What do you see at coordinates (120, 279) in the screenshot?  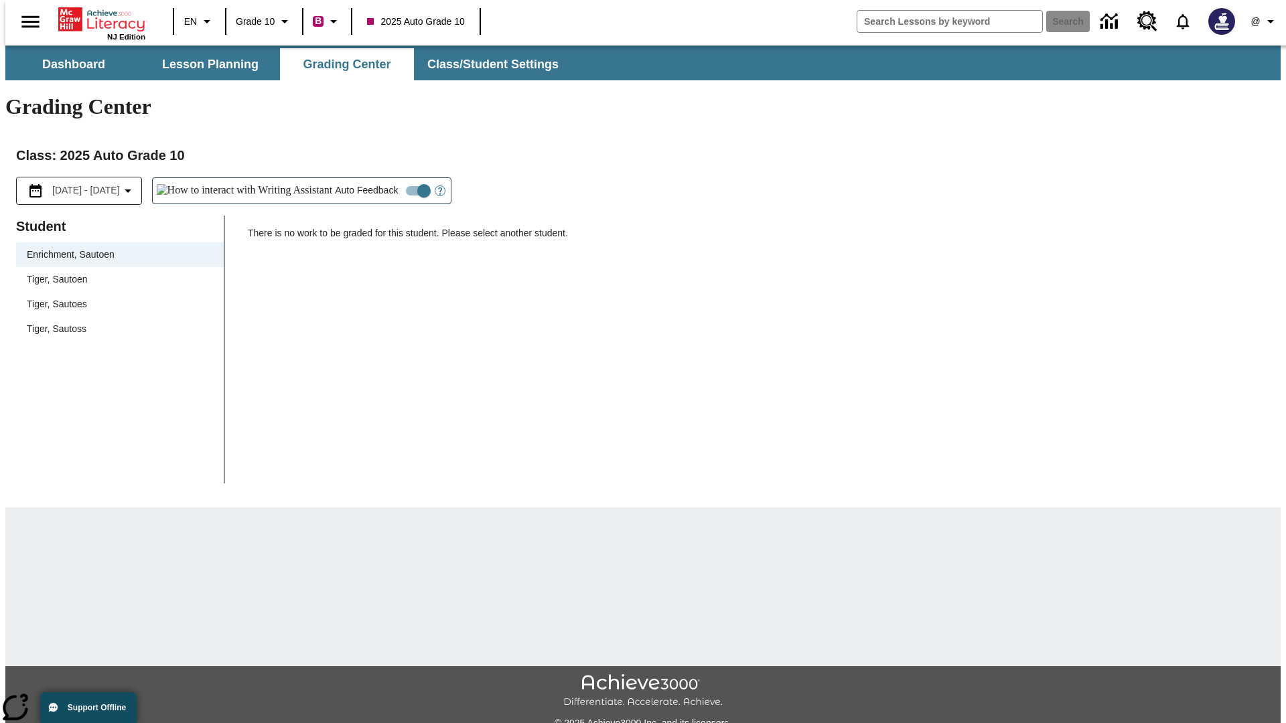 I see `div: Tiger, Sautoen` at bounding box center [120, 279].